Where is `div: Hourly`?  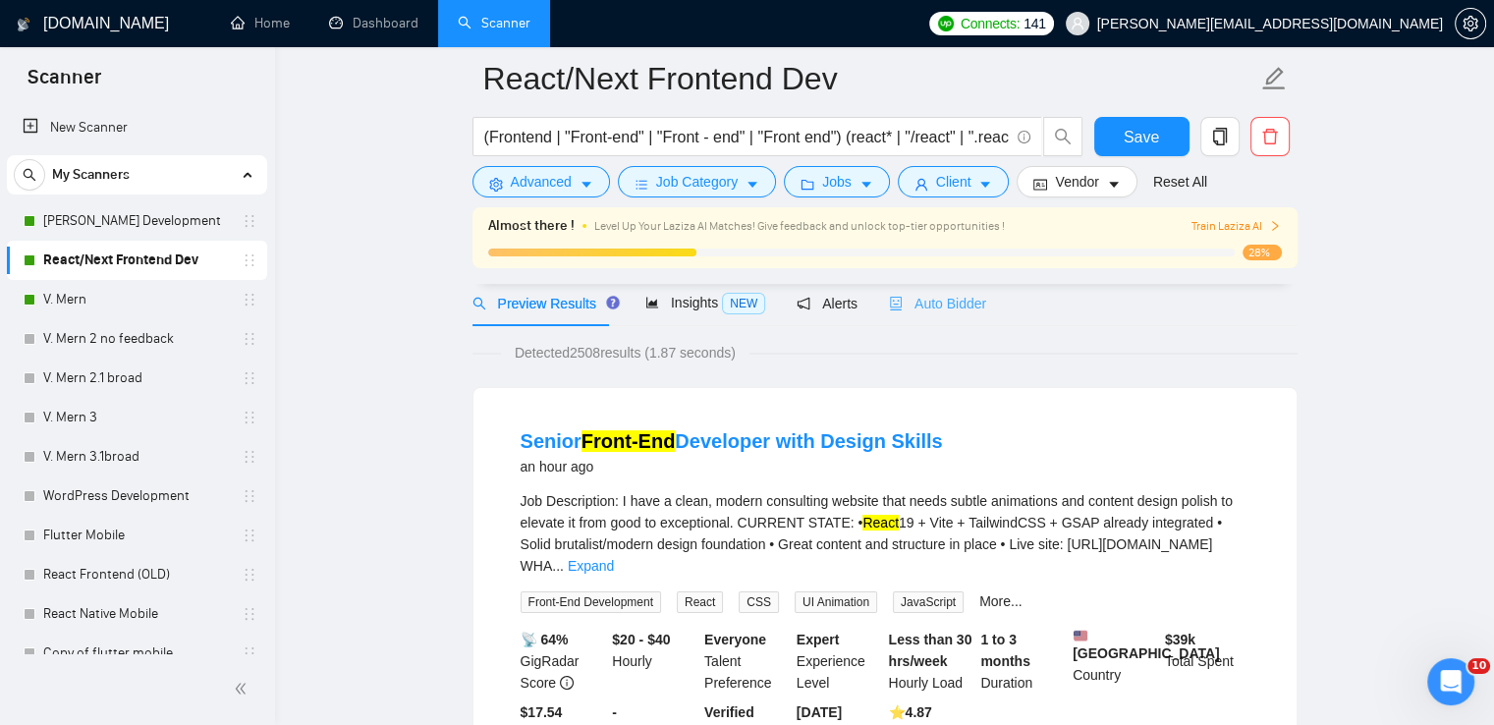 div: Hourly is located at coordinates (654, 661).